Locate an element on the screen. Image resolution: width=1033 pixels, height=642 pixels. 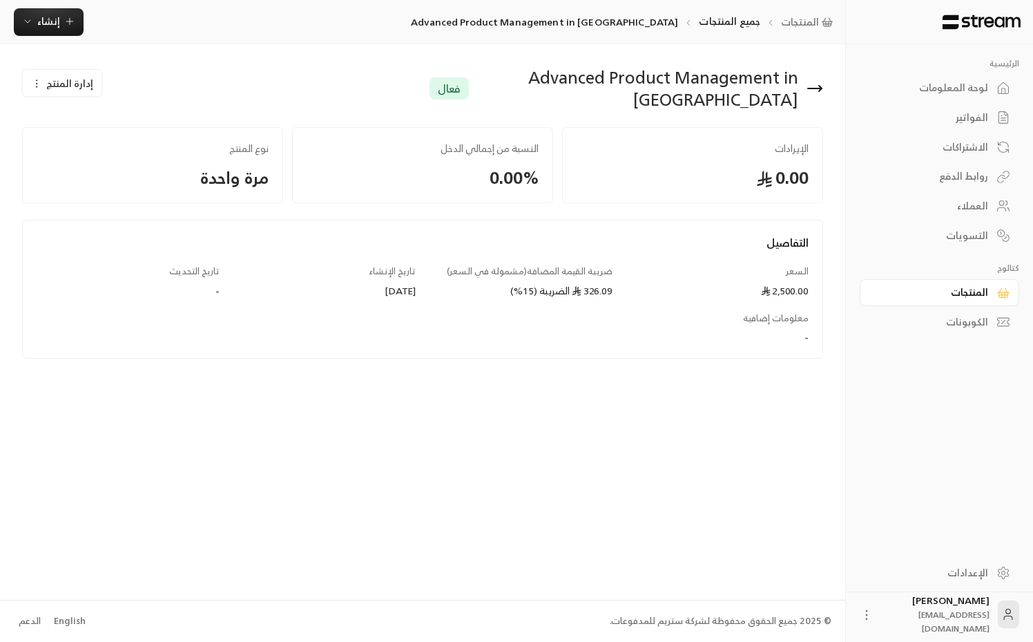
span: 0.00 is located at coordinates (693, 178).